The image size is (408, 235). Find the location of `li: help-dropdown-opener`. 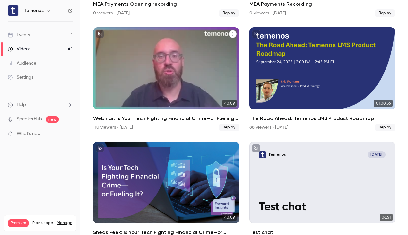

li: help-dropdown-opener is located at coordinates (40, 105).